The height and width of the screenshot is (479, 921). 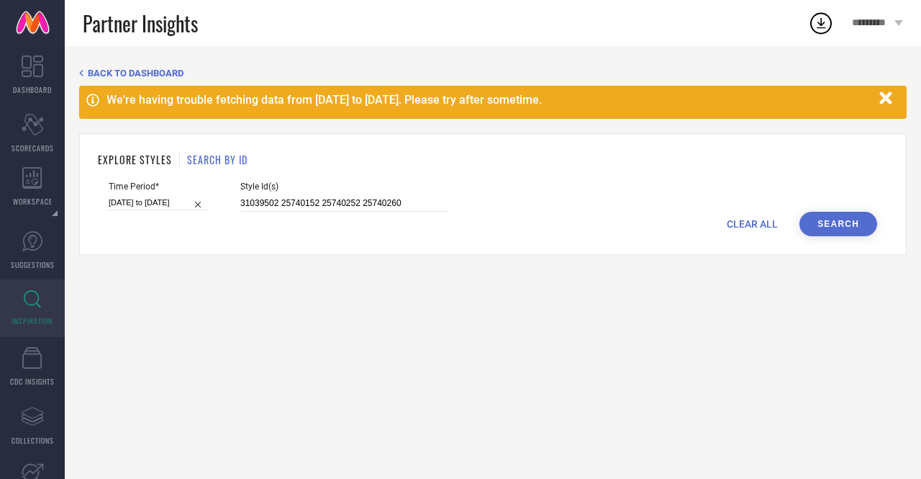 I want to click on span: Partner Insights, so click(x=140, y=23).